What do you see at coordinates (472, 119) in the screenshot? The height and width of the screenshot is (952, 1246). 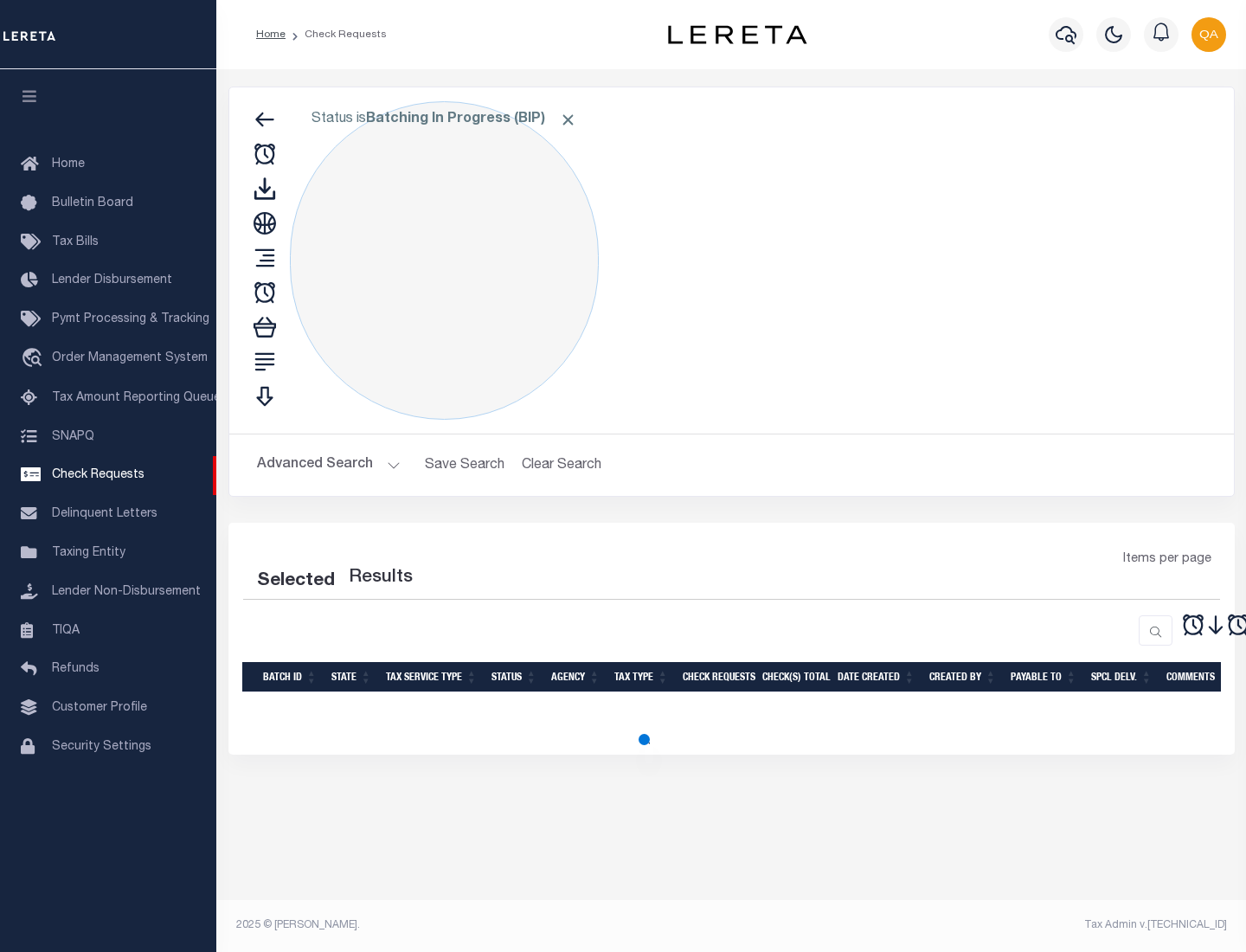 I see `b: Batching In Progress (BIP)` at bounding box center [472, 119].